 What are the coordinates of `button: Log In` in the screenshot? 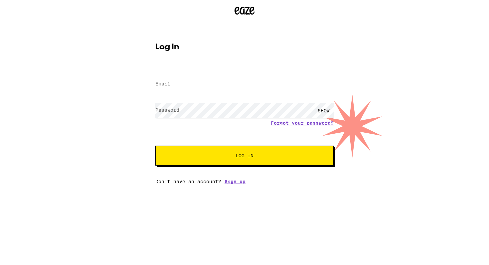 It's located at (244, 156).